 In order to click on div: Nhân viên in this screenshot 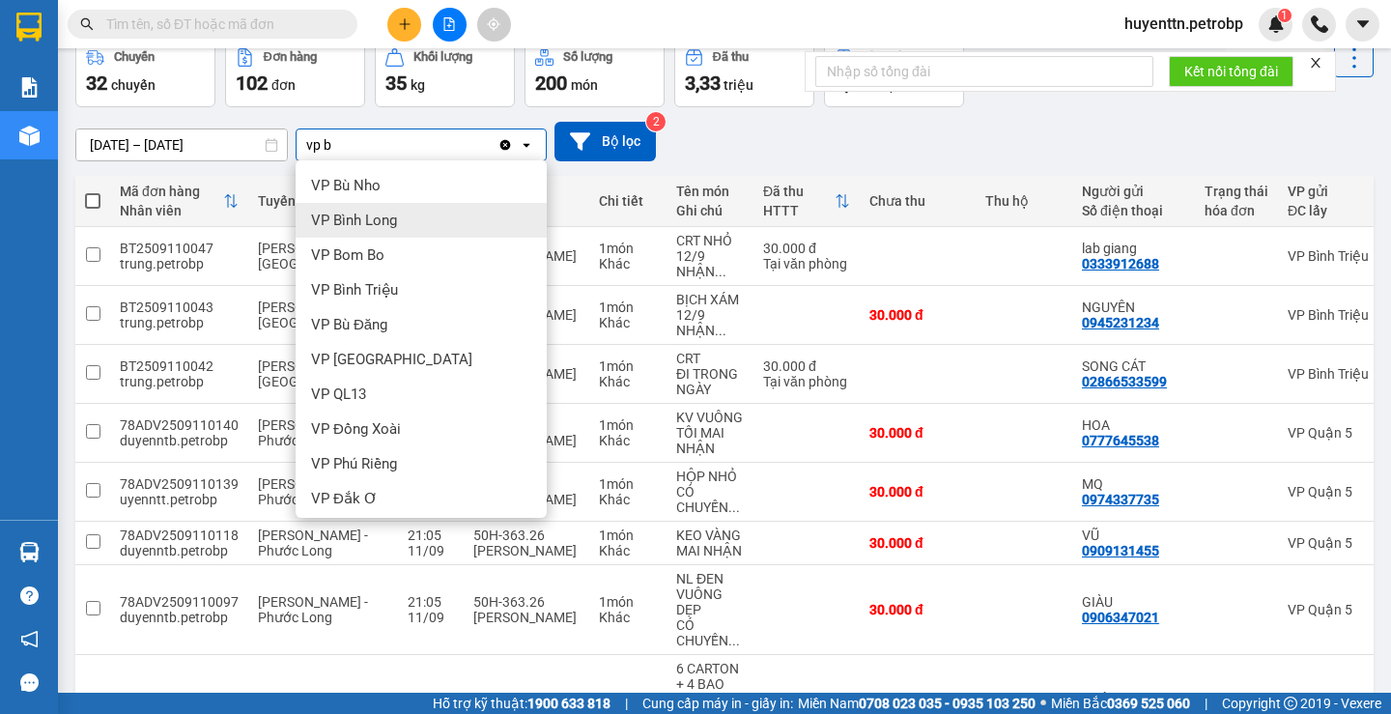, I will do `click(171, 211)`.